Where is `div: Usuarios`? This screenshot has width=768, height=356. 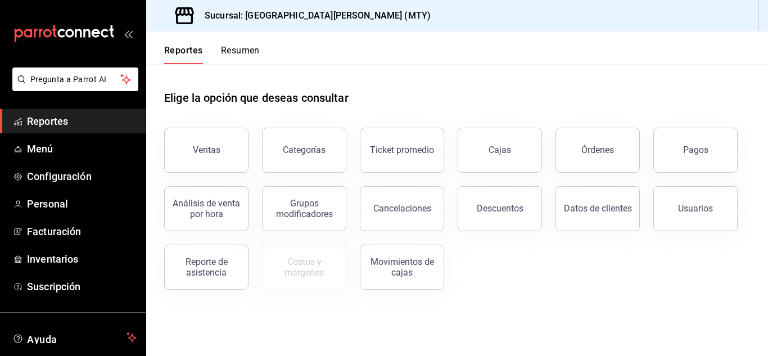
div: Usuarios is located at coordinates (695, 208).